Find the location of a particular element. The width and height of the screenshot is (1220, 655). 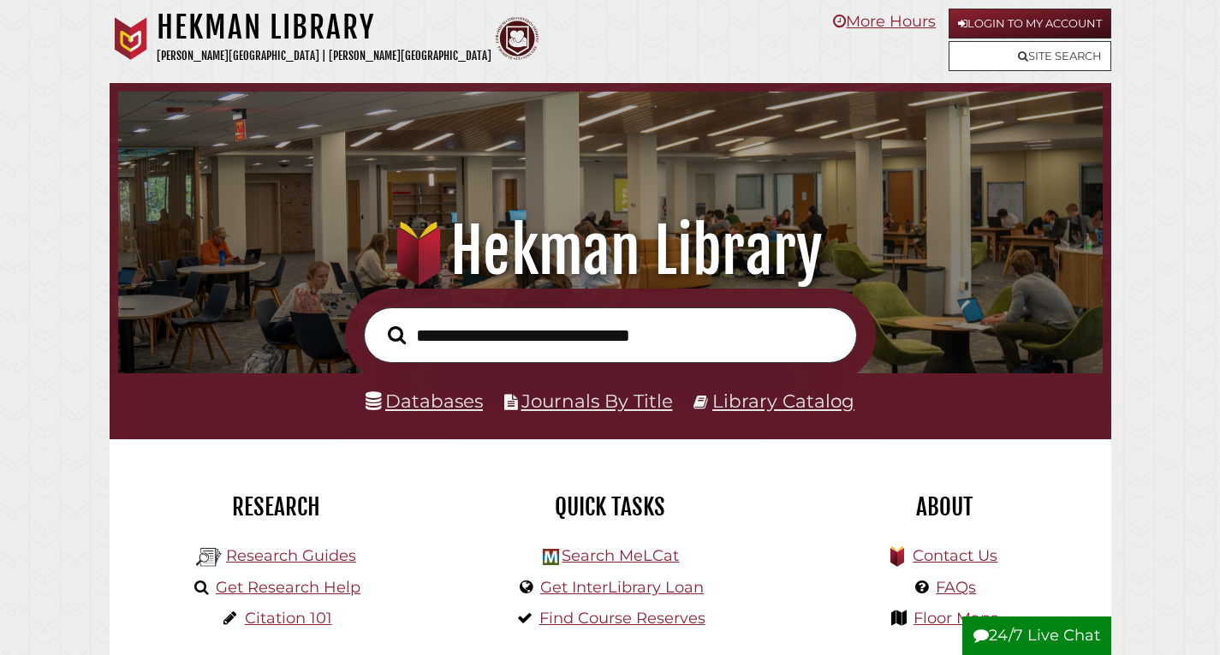

a: FAQs is located at coordinates (956, 587).